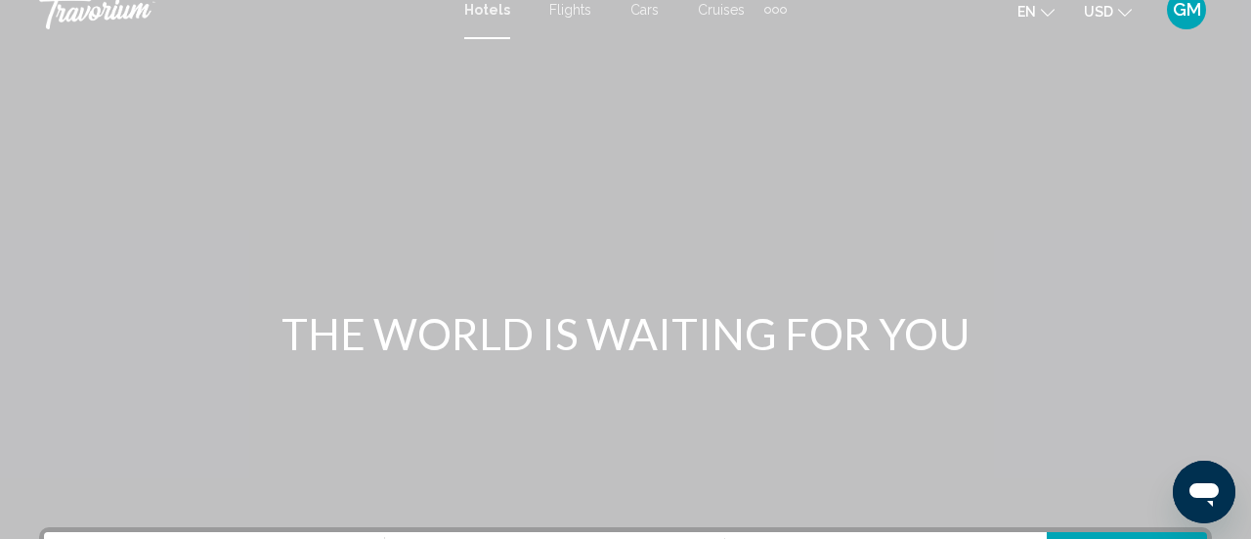  What do you see at coordinates (644, 10) in the screenshot?
I see `a: Cars` at bounding box center [644, 10].